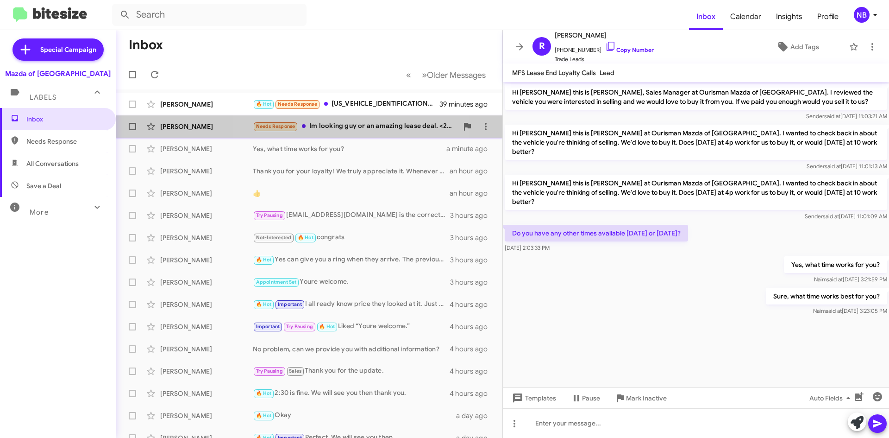  I want to click on div: Youre welcome., so click(352, 282).